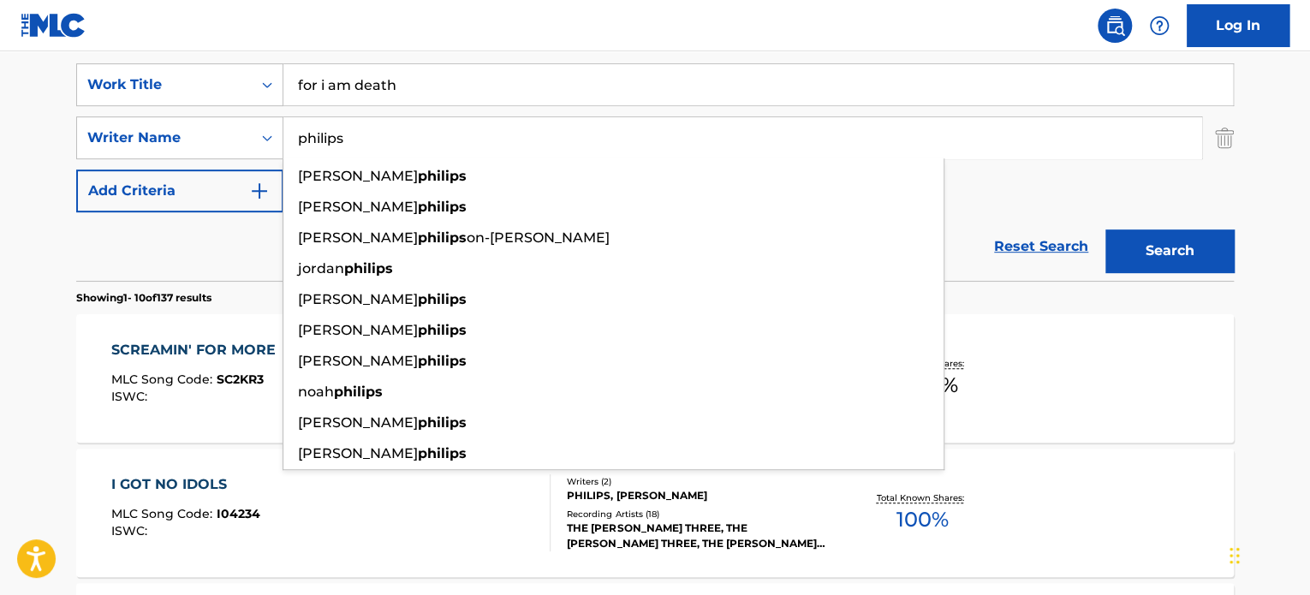 The image size is (1310, 595). Describe the element at coordinates (53, 25) in the screenshot. I see `img: MLC Logo` at that location.